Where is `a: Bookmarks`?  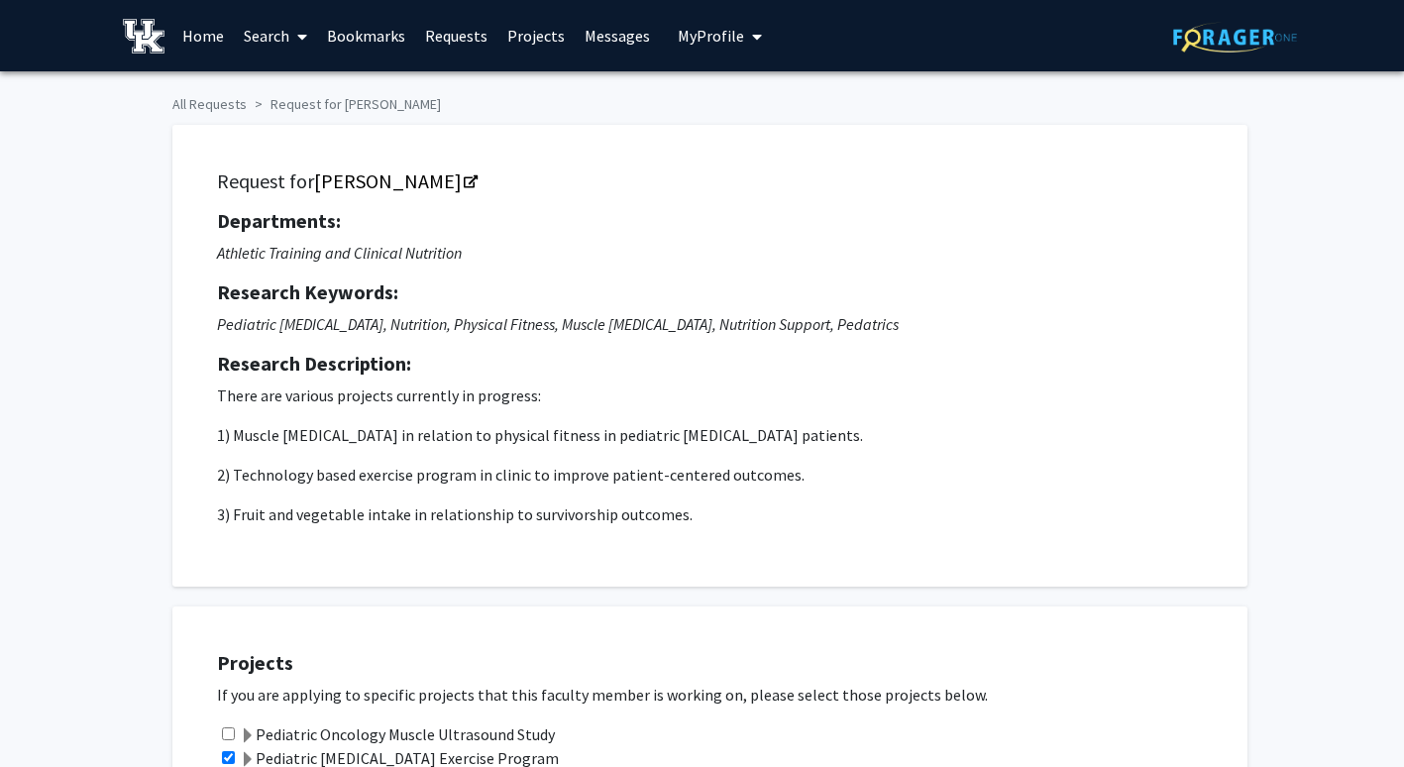
a: Bookmarks is located at coordinates (366, 36).